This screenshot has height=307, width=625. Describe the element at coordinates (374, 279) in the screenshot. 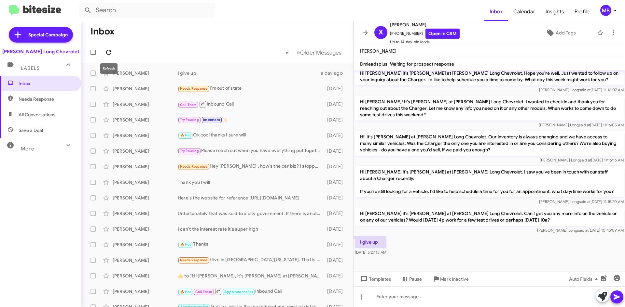

I see `span: Templates` at that location.